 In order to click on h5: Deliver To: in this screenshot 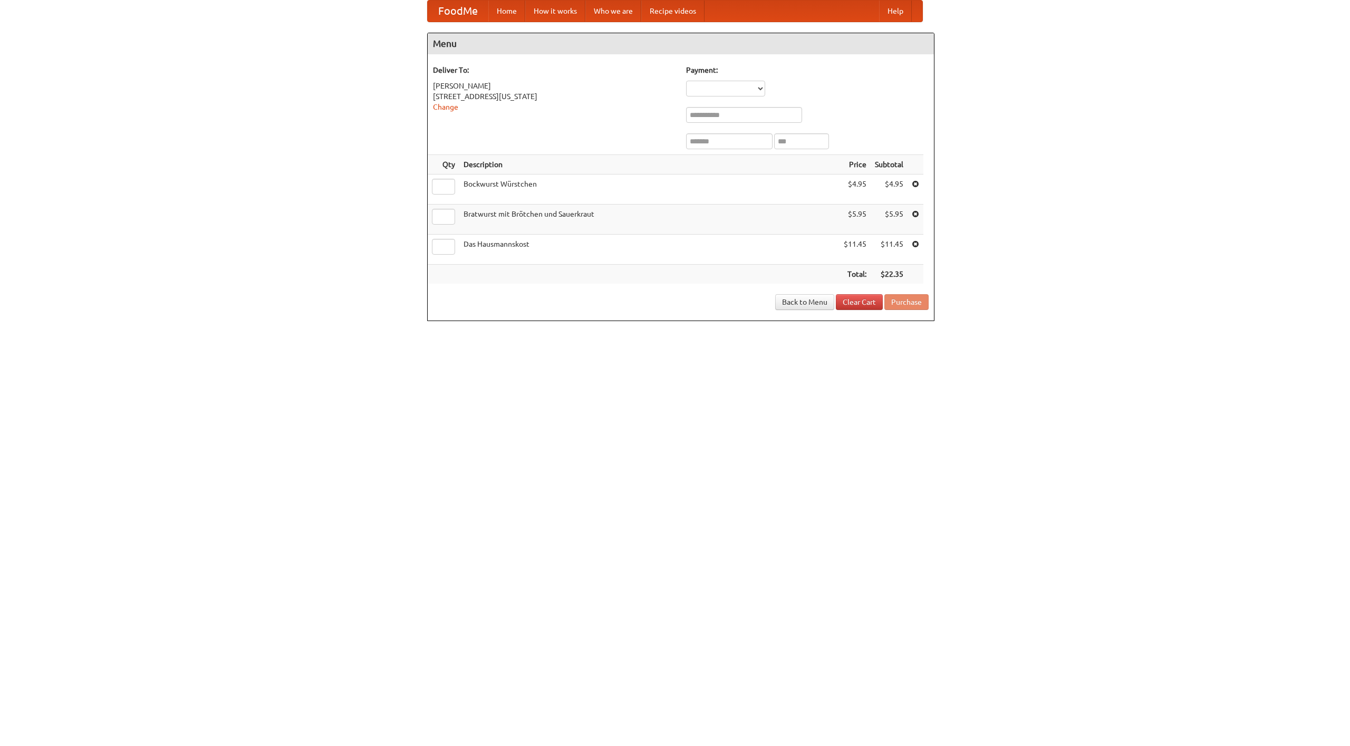, I will do `click(554, 70)`.